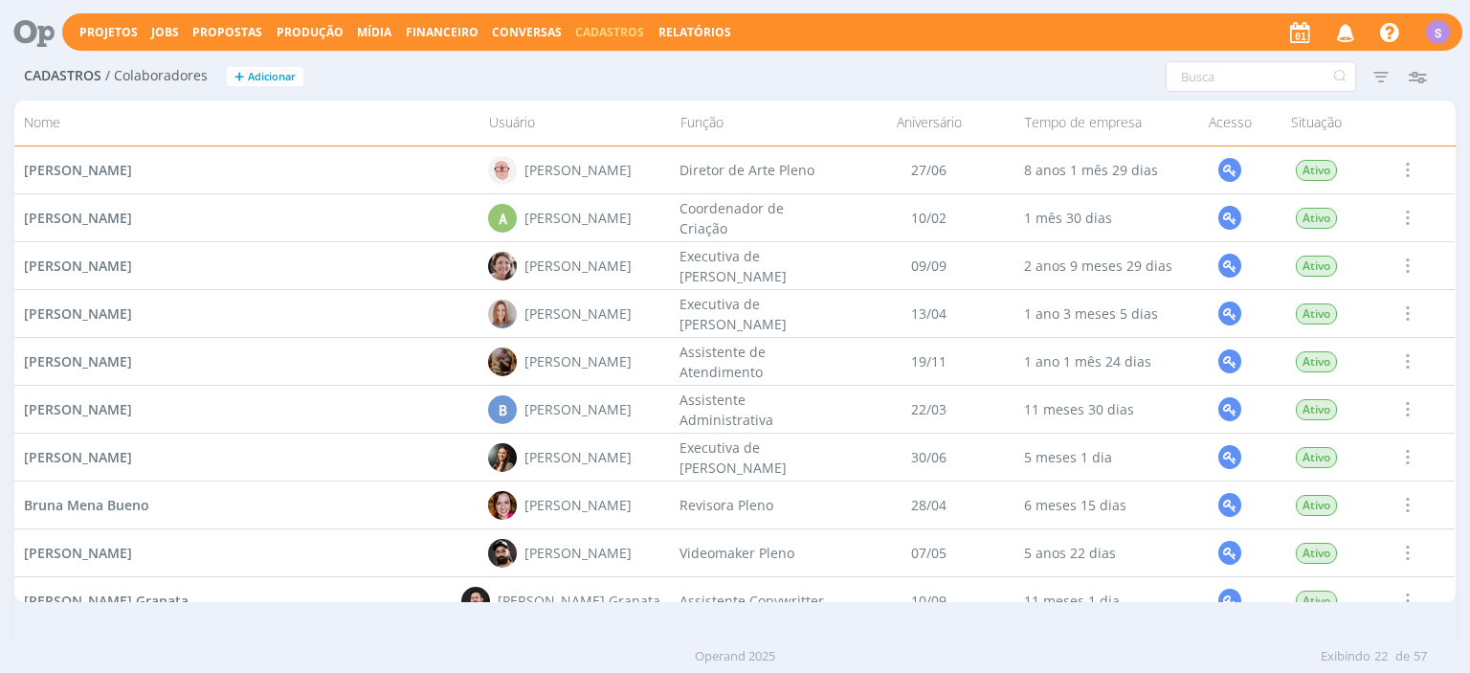  Describe the element at coordinates (929, 456) in the screenshot. I see `div: 30/06` at that location.